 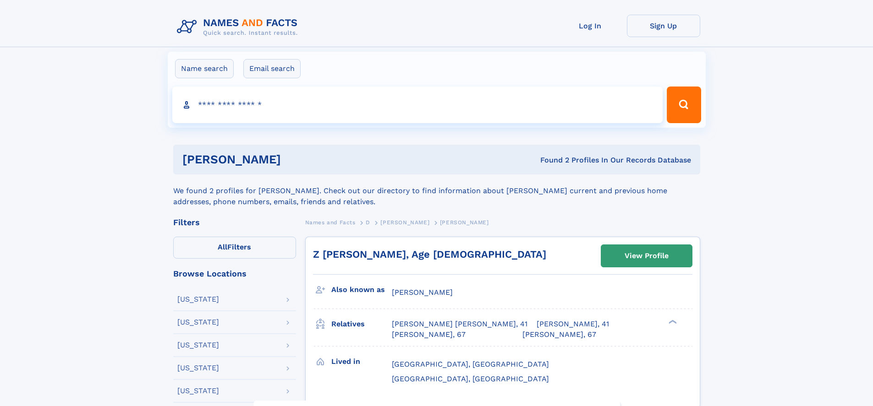 What do you see at coordinates (361, 290) in the screenshot?
I see `h3: Also known as` at bounding box center [361, 290].